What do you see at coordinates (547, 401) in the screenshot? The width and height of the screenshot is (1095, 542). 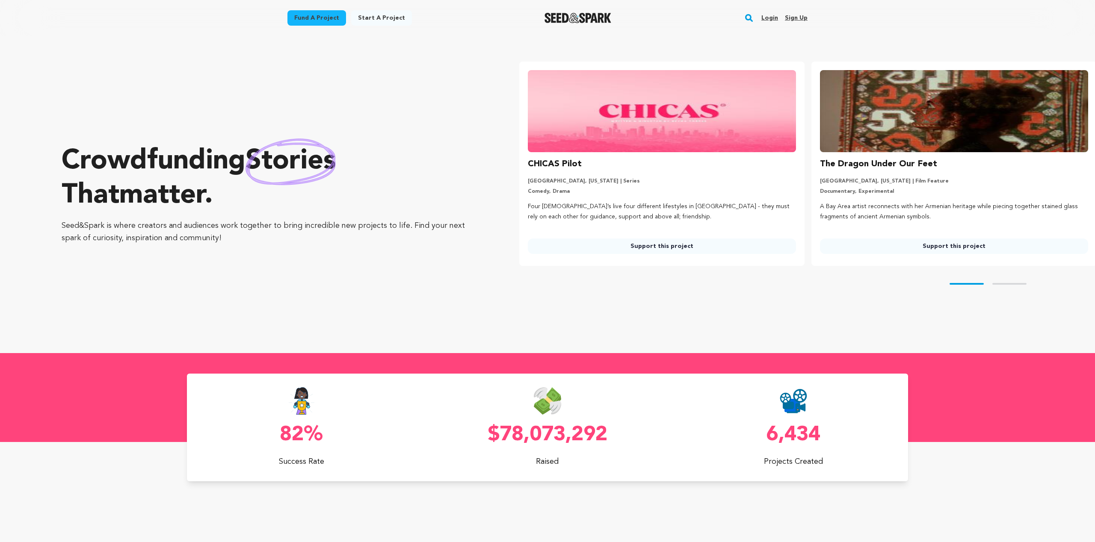 I see `img: Seed&Spark Money Raised Icon` at bounding box center [547, 401].